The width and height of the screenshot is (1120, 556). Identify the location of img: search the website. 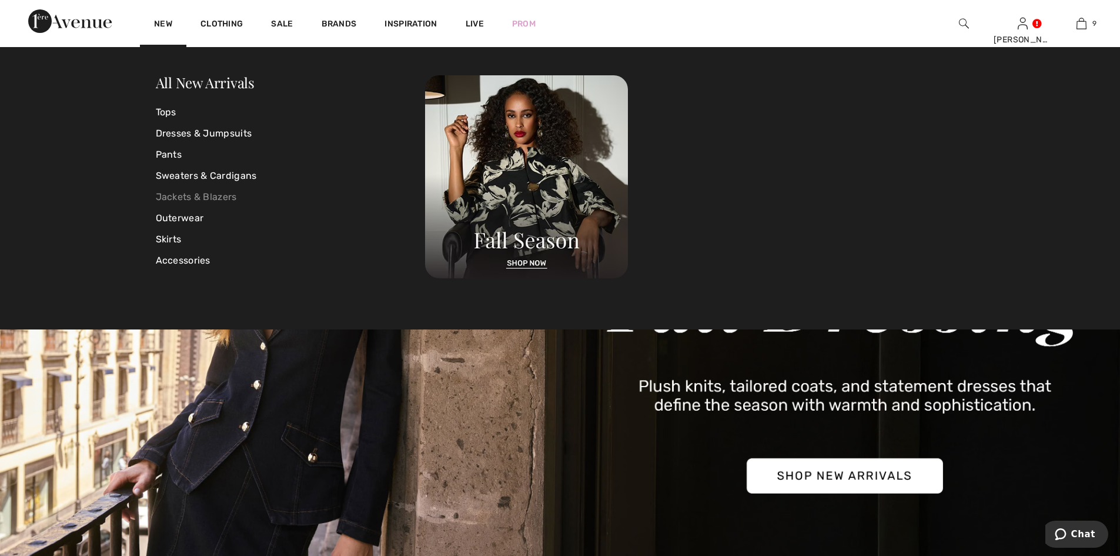
(964, 24).